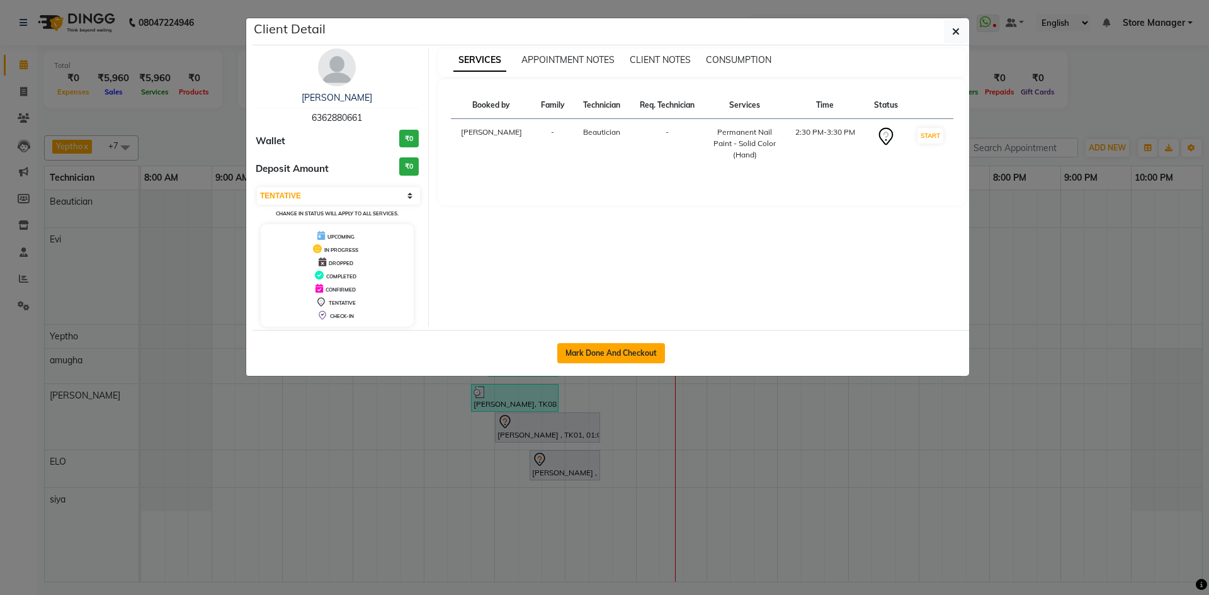 The width and height of the screenshot is (1209, 595). What do you see at coordinates (601, 105) in the screenshot?
I see `th: Technician` at bounding box center [601, 105].